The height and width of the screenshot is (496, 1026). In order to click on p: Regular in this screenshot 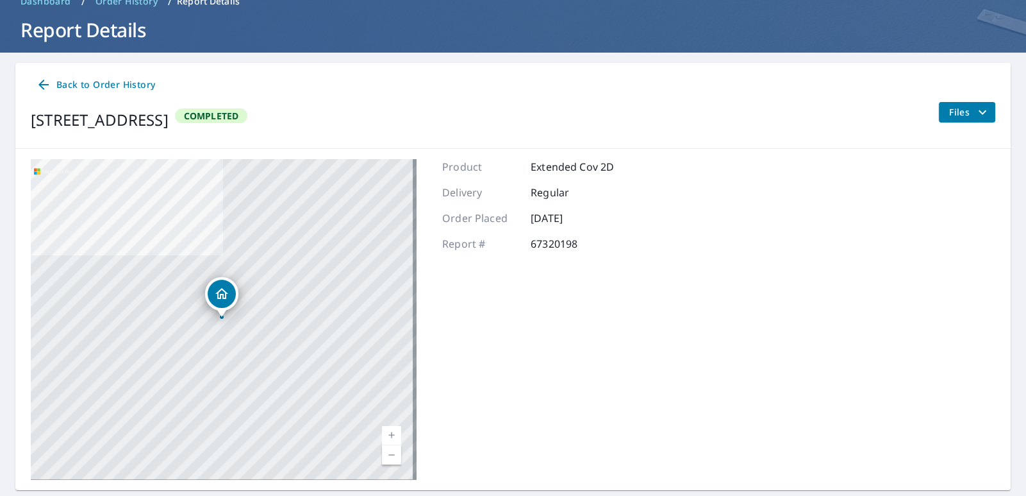, I will do `click(569, 192)`.